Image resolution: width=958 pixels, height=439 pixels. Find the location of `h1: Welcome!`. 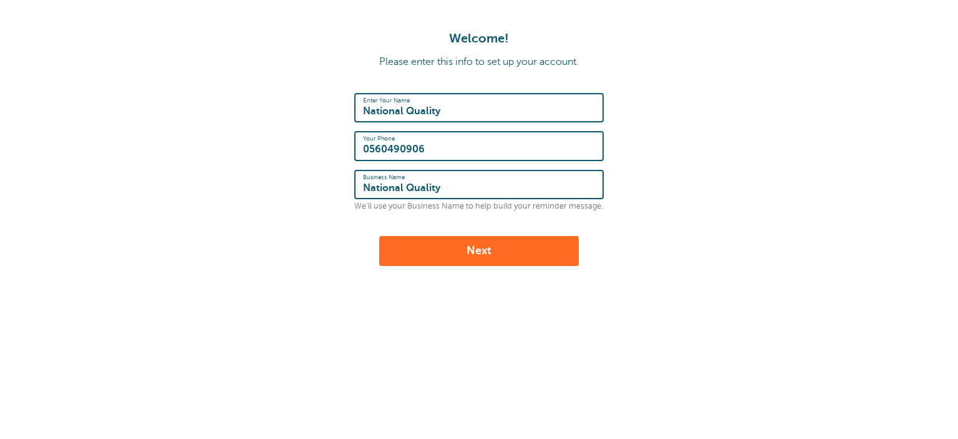

h1: Welcome! is located at coordinates (479, 39).